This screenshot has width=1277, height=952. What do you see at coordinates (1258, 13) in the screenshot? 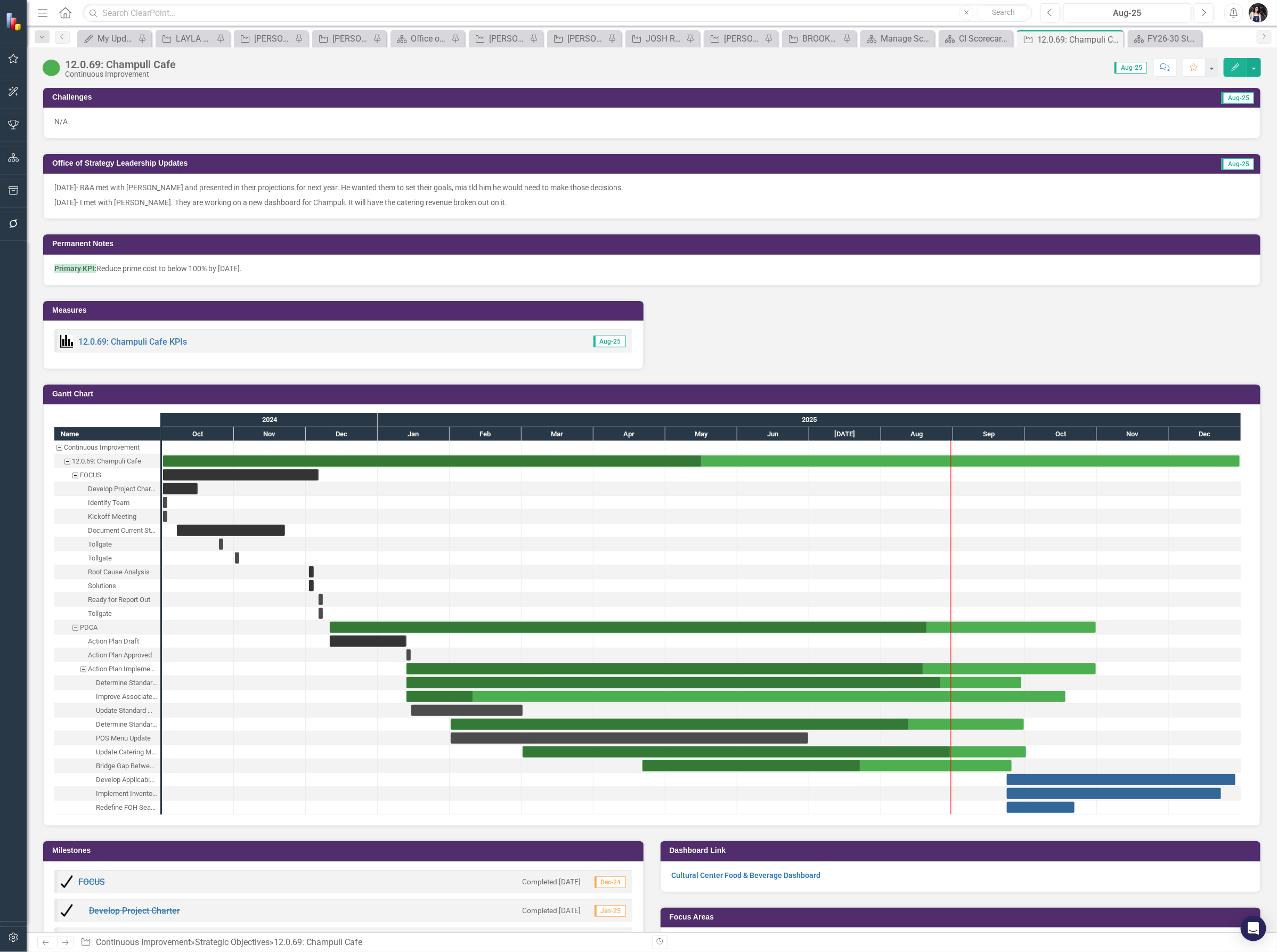
I see `button: Layla Freeman` at bounding box center [1258, 13].